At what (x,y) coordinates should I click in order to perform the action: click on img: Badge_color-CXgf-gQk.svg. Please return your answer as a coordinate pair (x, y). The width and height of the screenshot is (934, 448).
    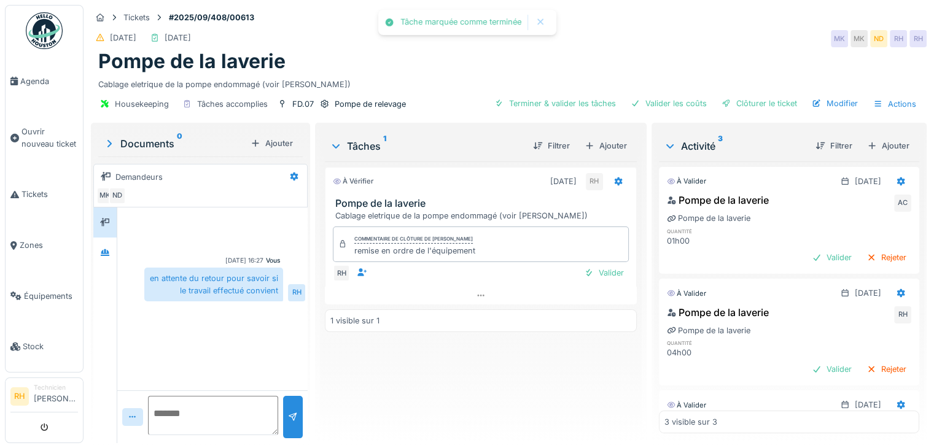
    Looking at the image, I should click on (44, 31).